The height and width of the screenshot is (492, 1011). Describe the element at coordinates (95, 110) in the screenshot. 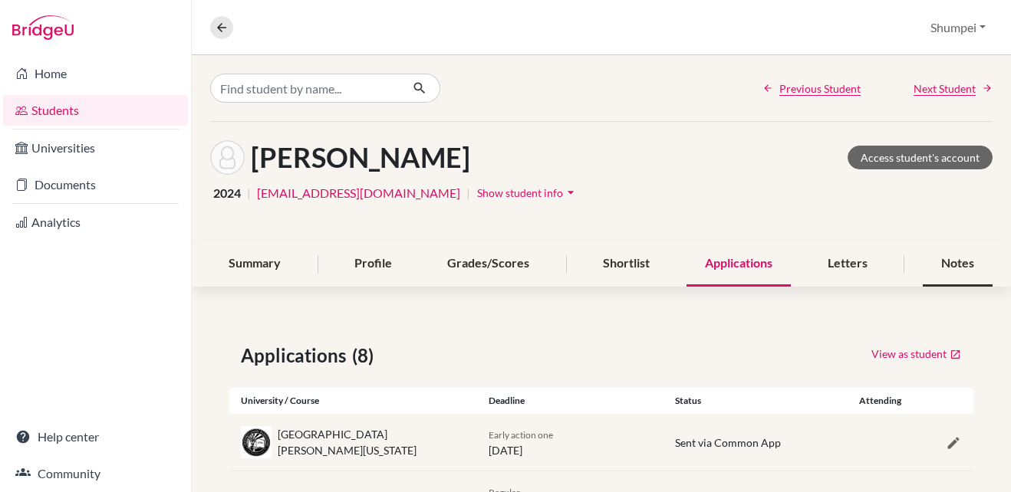

I see `a: Students` at that location.